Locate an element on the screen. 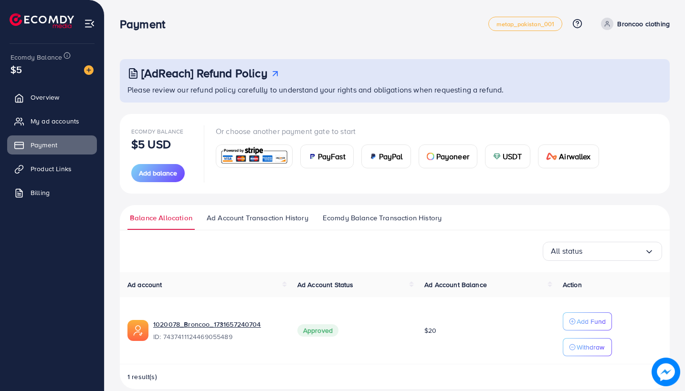  span: Billing is located at coordinates (40, 193).